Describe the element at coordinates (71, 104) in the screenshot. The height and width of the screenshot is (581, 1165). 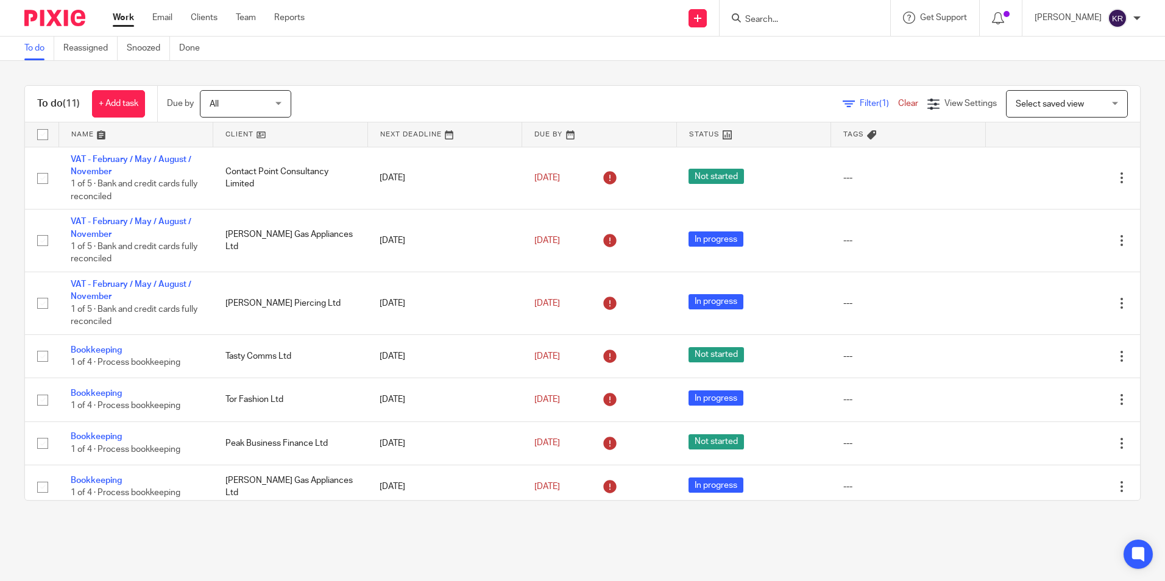
I see `span: (11)` at that location.